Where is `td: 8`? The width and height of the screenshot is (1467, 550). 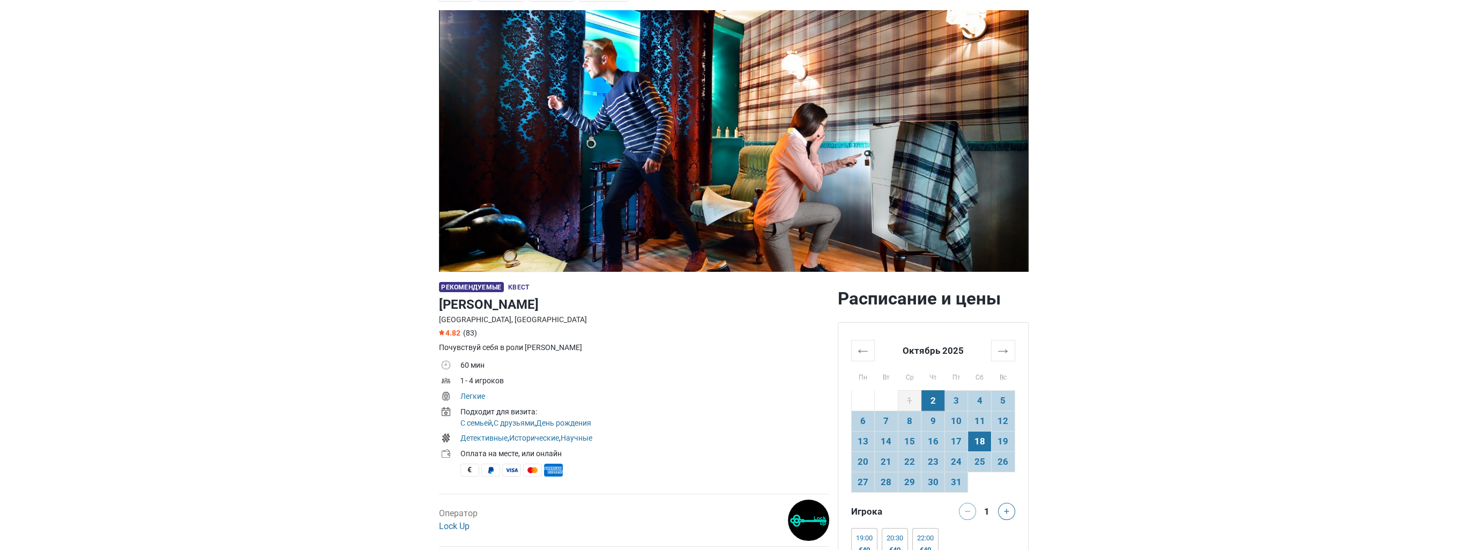
td: 8 is located at coordinates (910, 421).